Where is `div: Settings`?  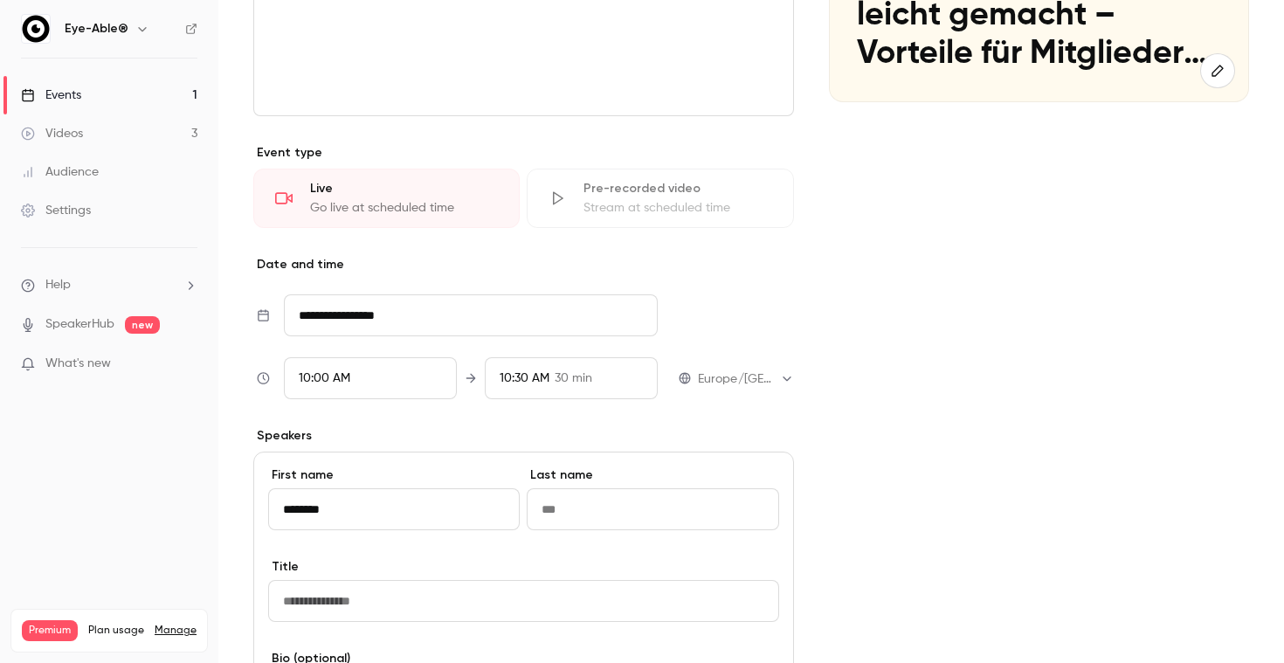
div: Settings is located at coordinates (56, 211).